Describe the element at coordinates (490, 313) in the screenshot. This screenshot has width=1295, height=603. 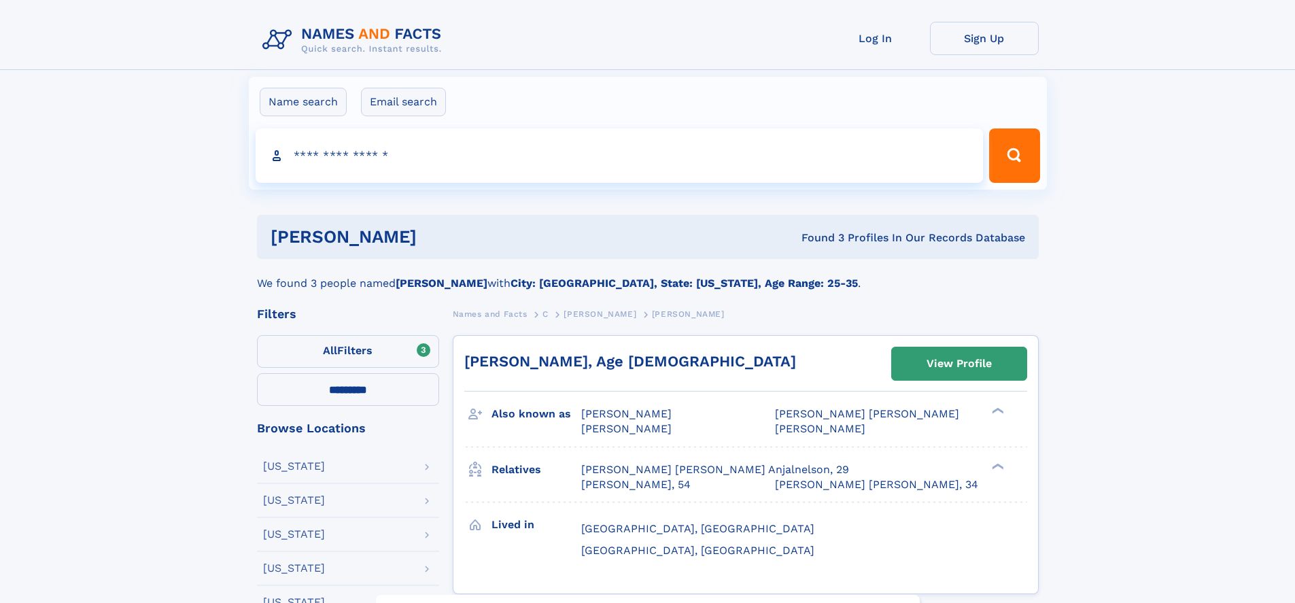
I see `a: Names and Facts` at that location.